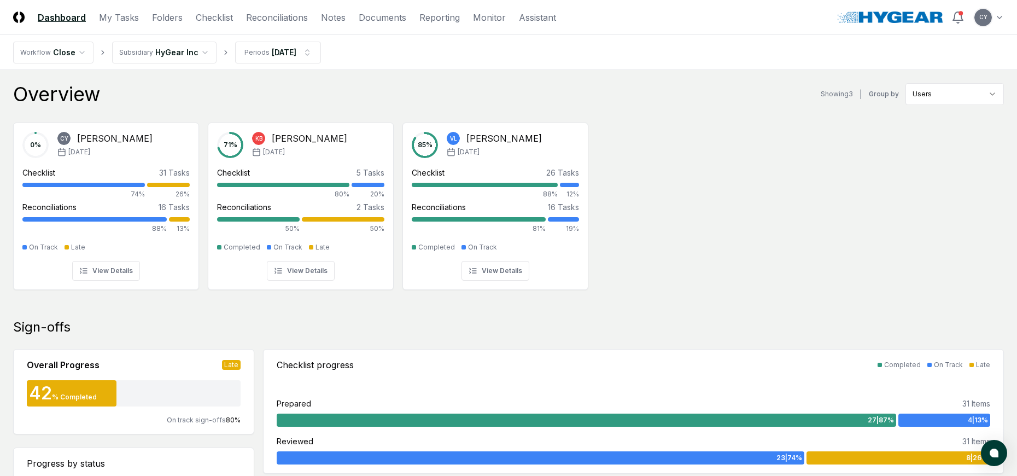 This screenshot has height=476, width=1017. What do you see at coordinates (167, 52) in the screenshot?
I see `nav: breadcrumb` at bounding box center [167, 52].